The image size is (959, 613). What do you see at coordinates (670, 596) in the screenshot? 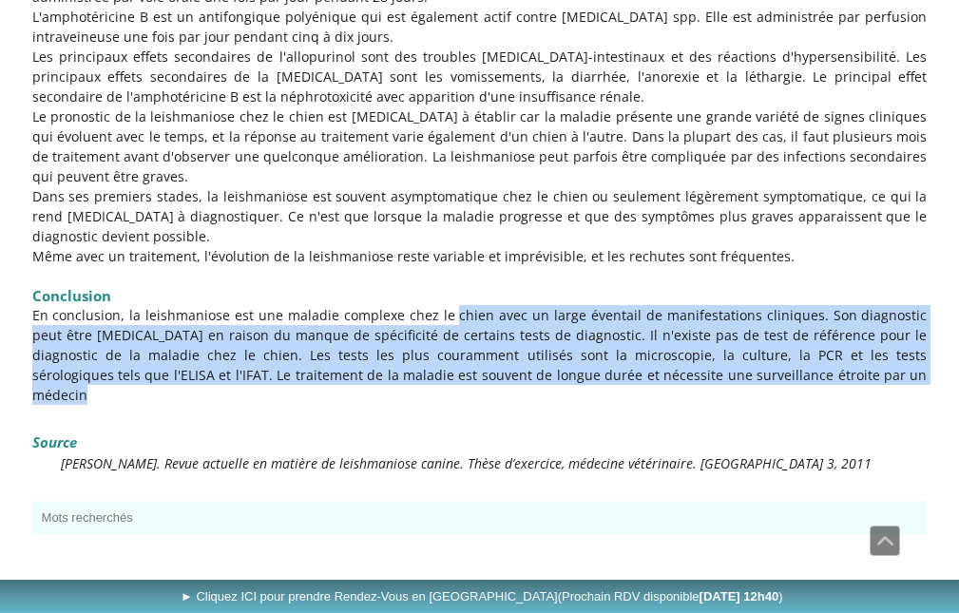
I see `span: (Prochain RDV disponible )` at bounding box center [670, 596].